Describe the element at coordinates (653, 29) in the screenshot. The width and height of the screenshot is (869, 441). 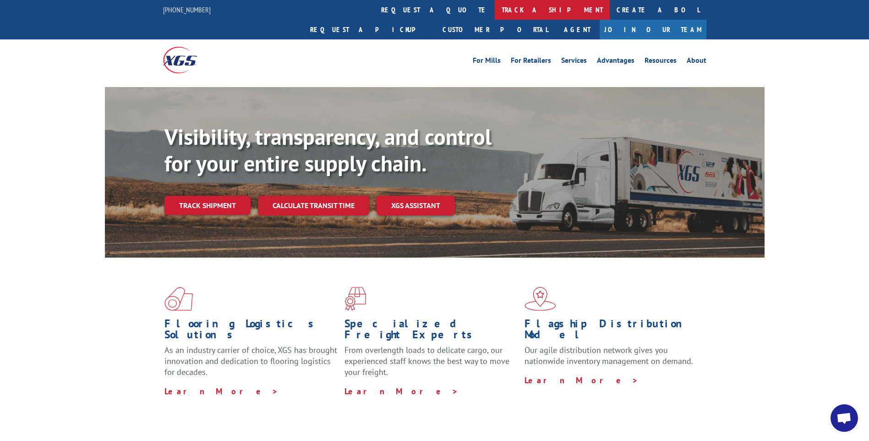
I see `a: Join Our Team` at that location.